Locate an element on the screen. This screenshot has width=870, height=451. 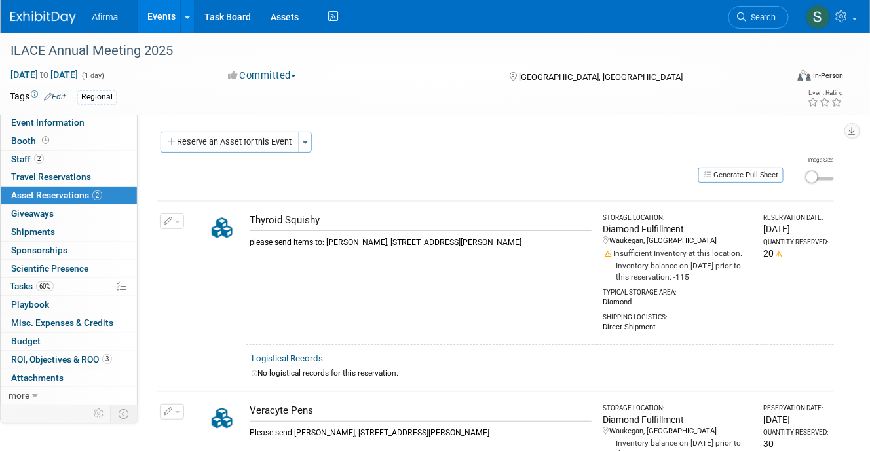
span: Playbook is located at coordinates (30, 305).